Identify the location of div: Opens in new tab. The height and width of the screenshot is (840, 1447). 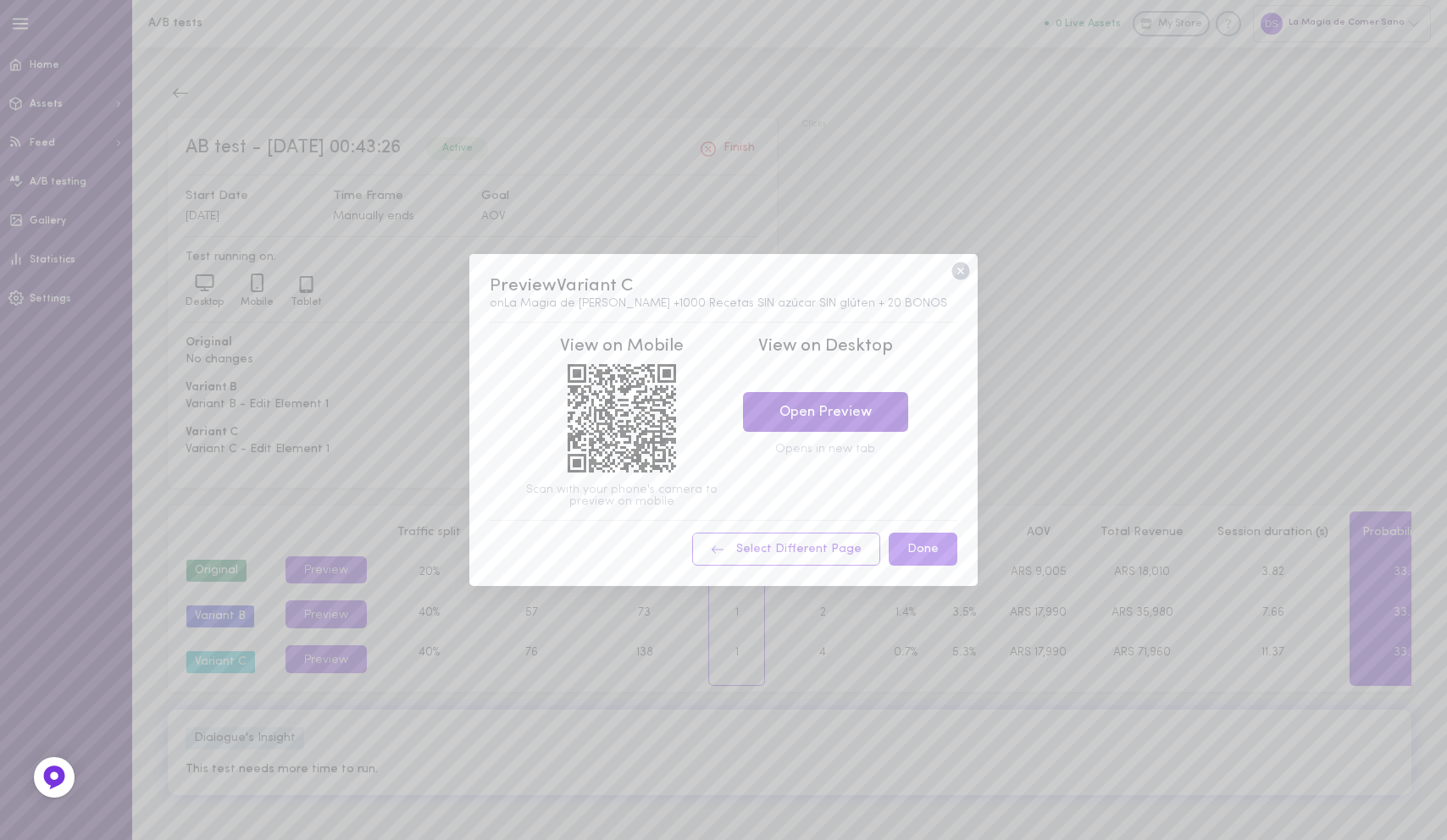
(826, 450).